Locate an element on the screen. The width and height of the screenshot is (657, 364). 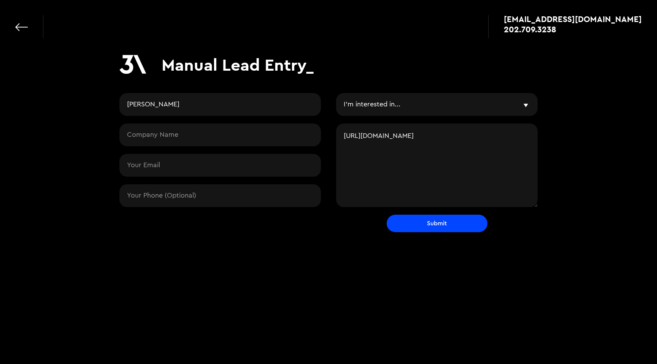
input: Your Email is located at coordinates (220, 165).